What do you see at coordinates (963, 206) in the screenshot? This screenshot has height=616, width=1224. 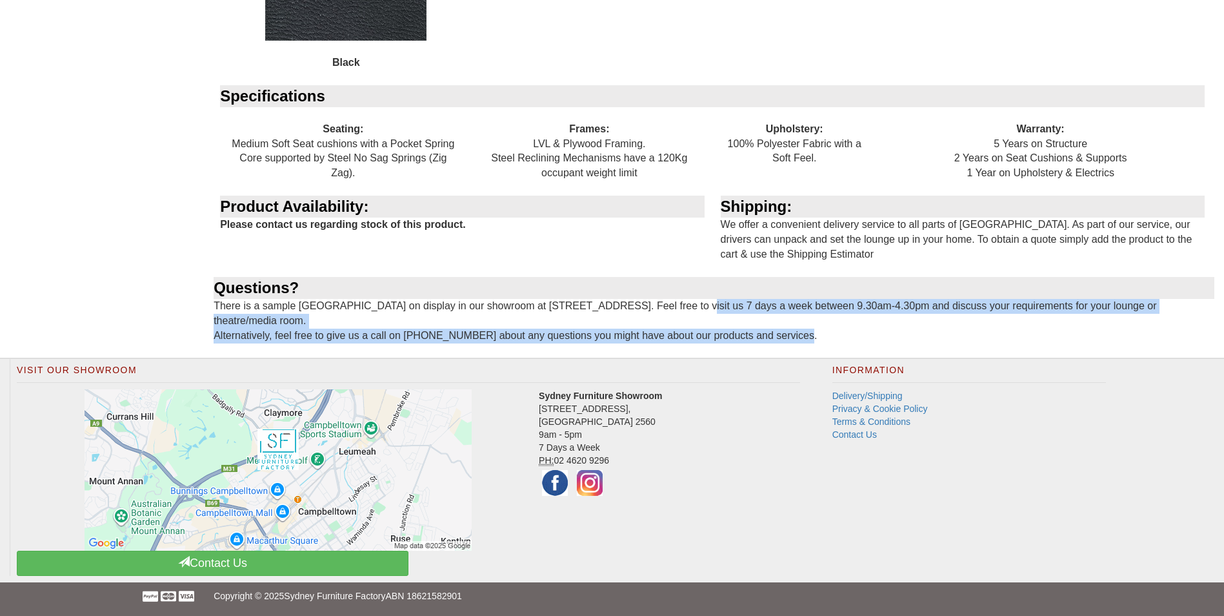 I see `div: Shipping:` at bounding box center [963, 206].